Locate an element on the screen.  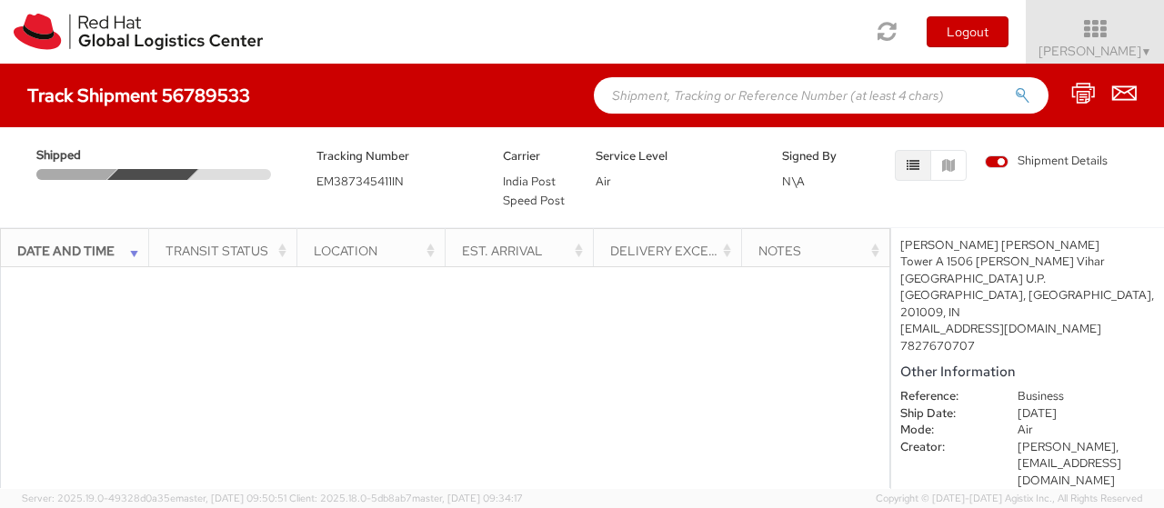
h5: Other Information is located at coordinates (1028, 372).